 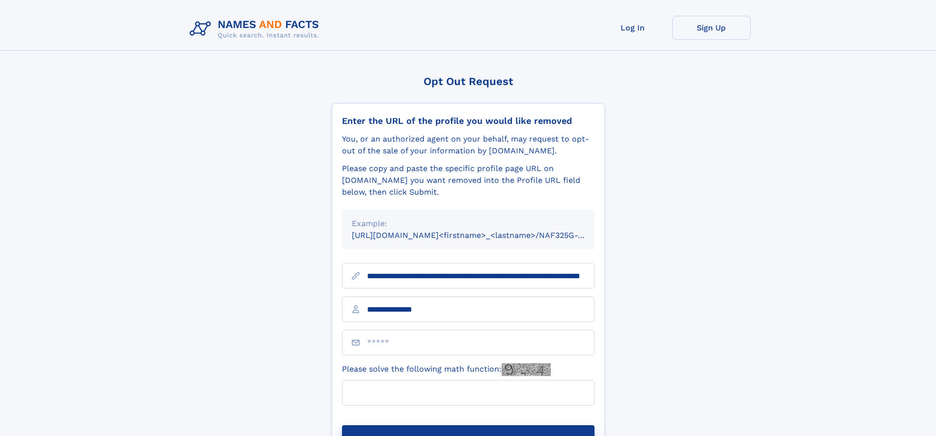 What do you see at coordinates (468, 121) in the screenshot?
I see `div: Enter the URL of the profile you would like removed` at bounding box center [468, 121].